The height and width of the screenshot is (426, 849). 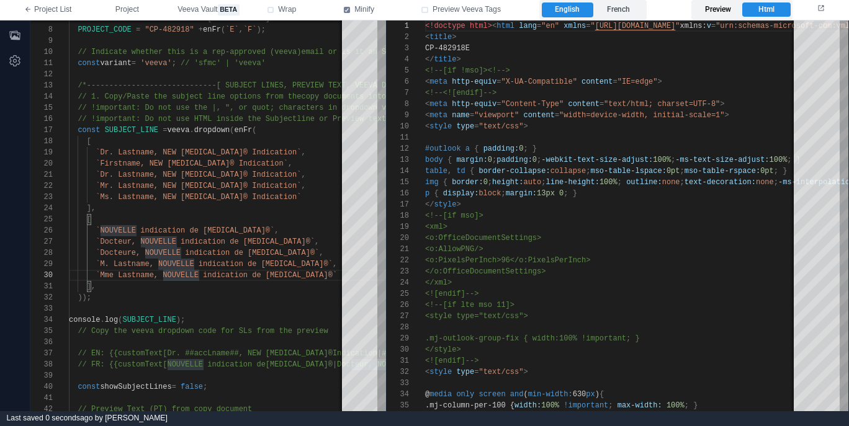 I want to click on label: Preview, so click(x=717, y=10).